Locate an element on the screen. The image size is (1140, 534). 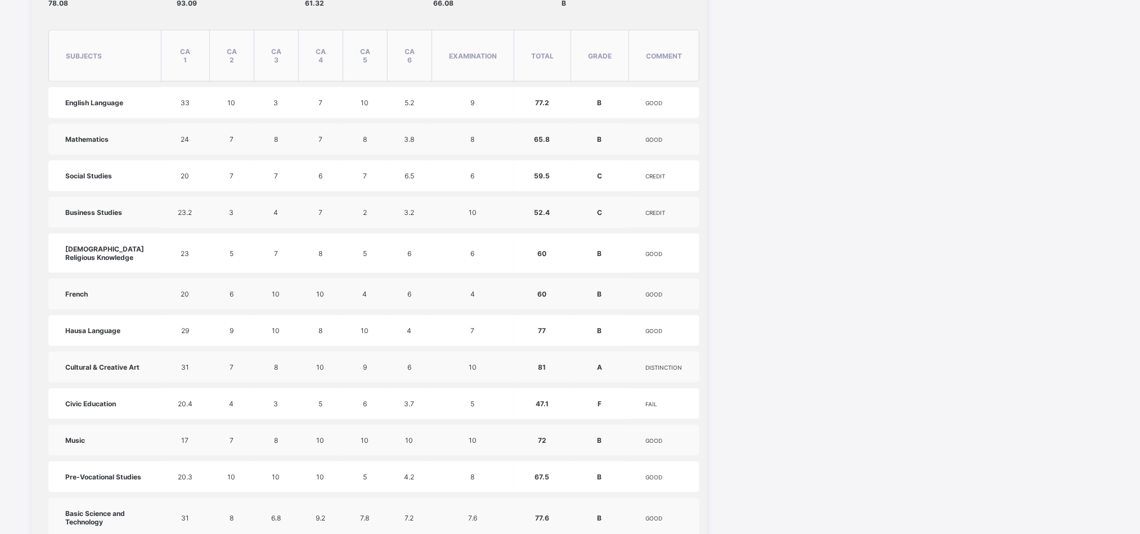
span: 5 is located at coordinates (365, 477).